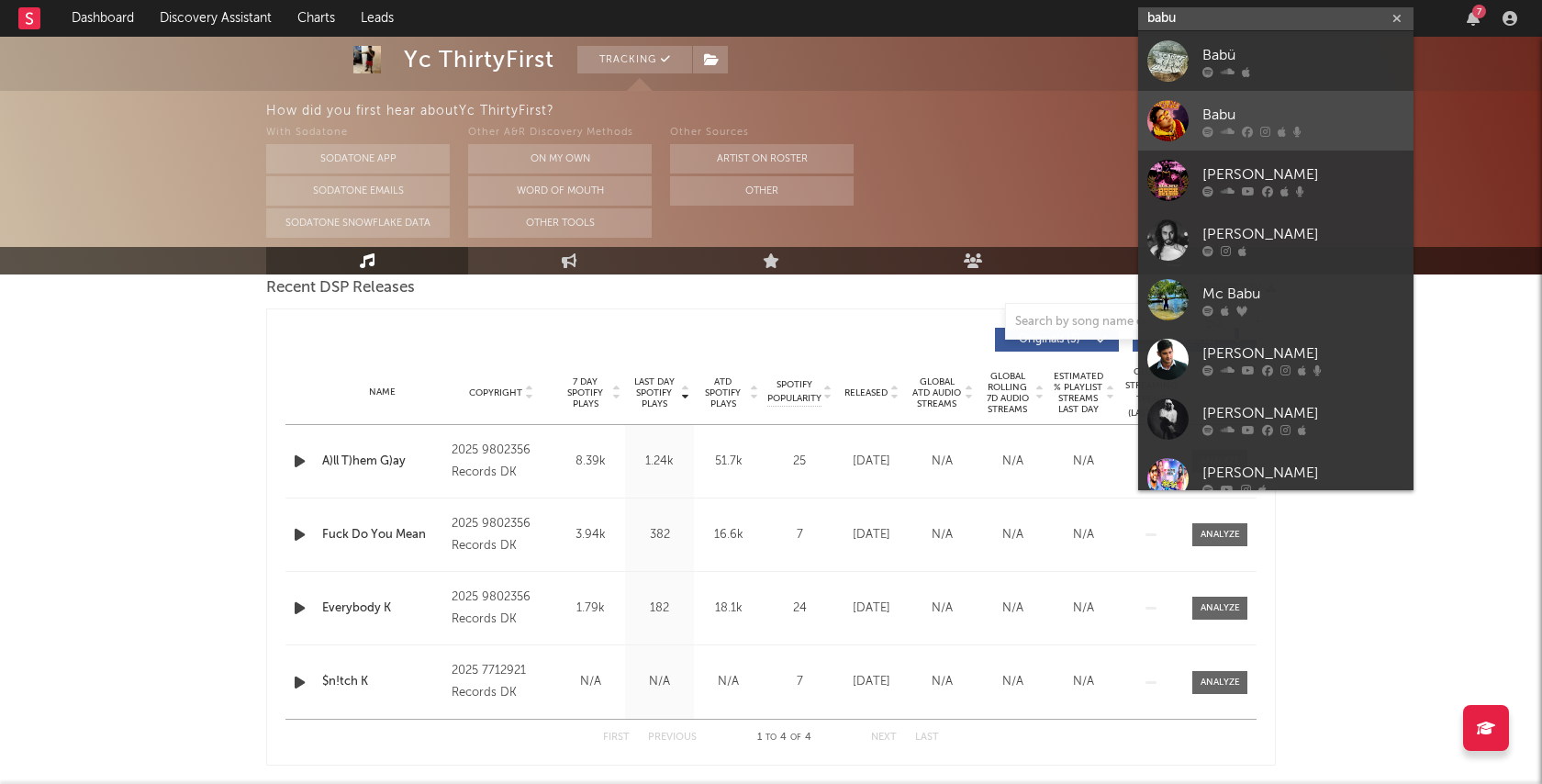 This screenshot has height=784, width=1542. What do you see at coordinates (927, 737) in the screenshot?
I see `button: Last` at bounding box center [927, 737].